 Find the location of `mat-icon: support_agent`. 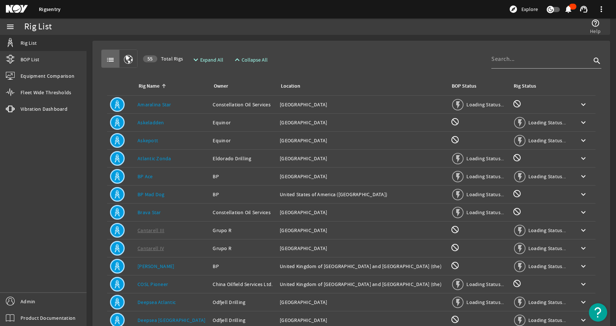

mat-icon: support_agent is located at coordinates (584, 9).